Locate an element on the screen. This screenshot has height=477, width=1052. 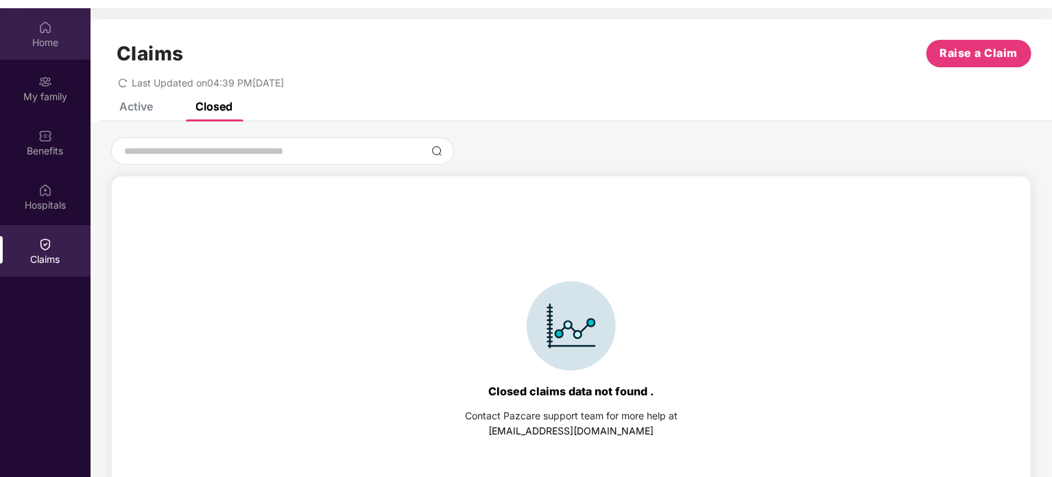
button: Raise a Claim is located at coordinates (979, 54).